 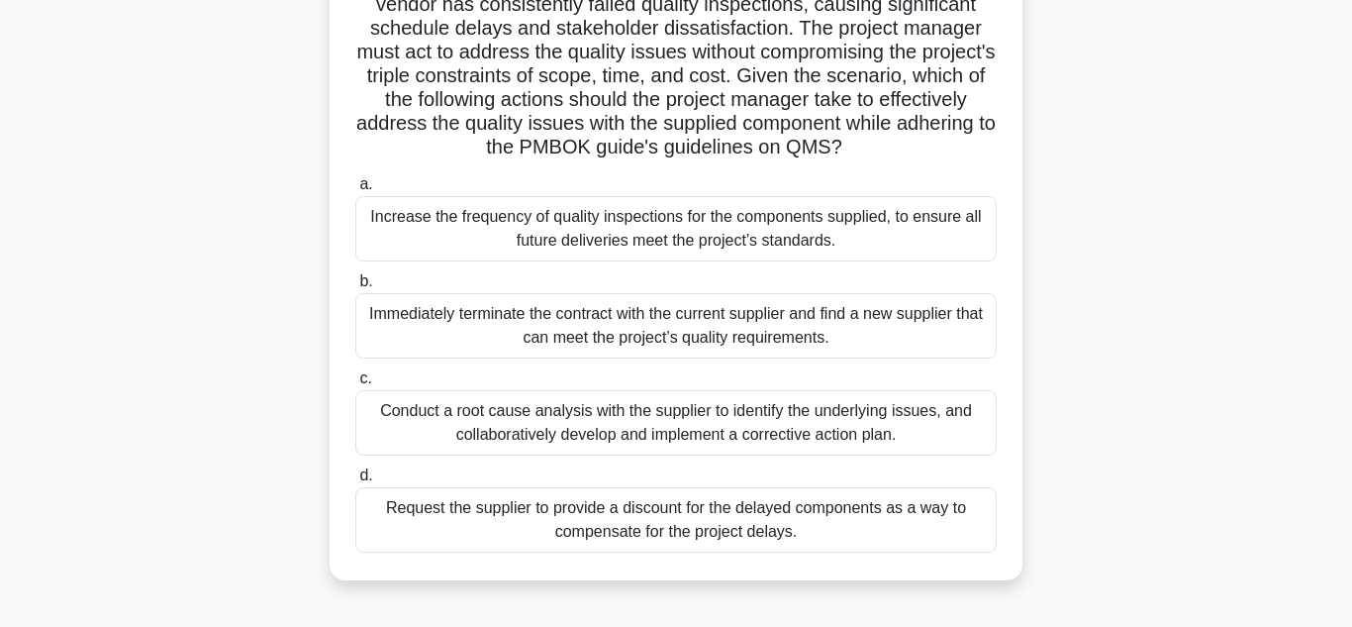 What do you see at coordinates (676, 423) in the screenshot?
I see `div: Conduct a root cause analysis with the supplier to identify the underlying issues, and collaborat...` at bounding box center [676, 423].